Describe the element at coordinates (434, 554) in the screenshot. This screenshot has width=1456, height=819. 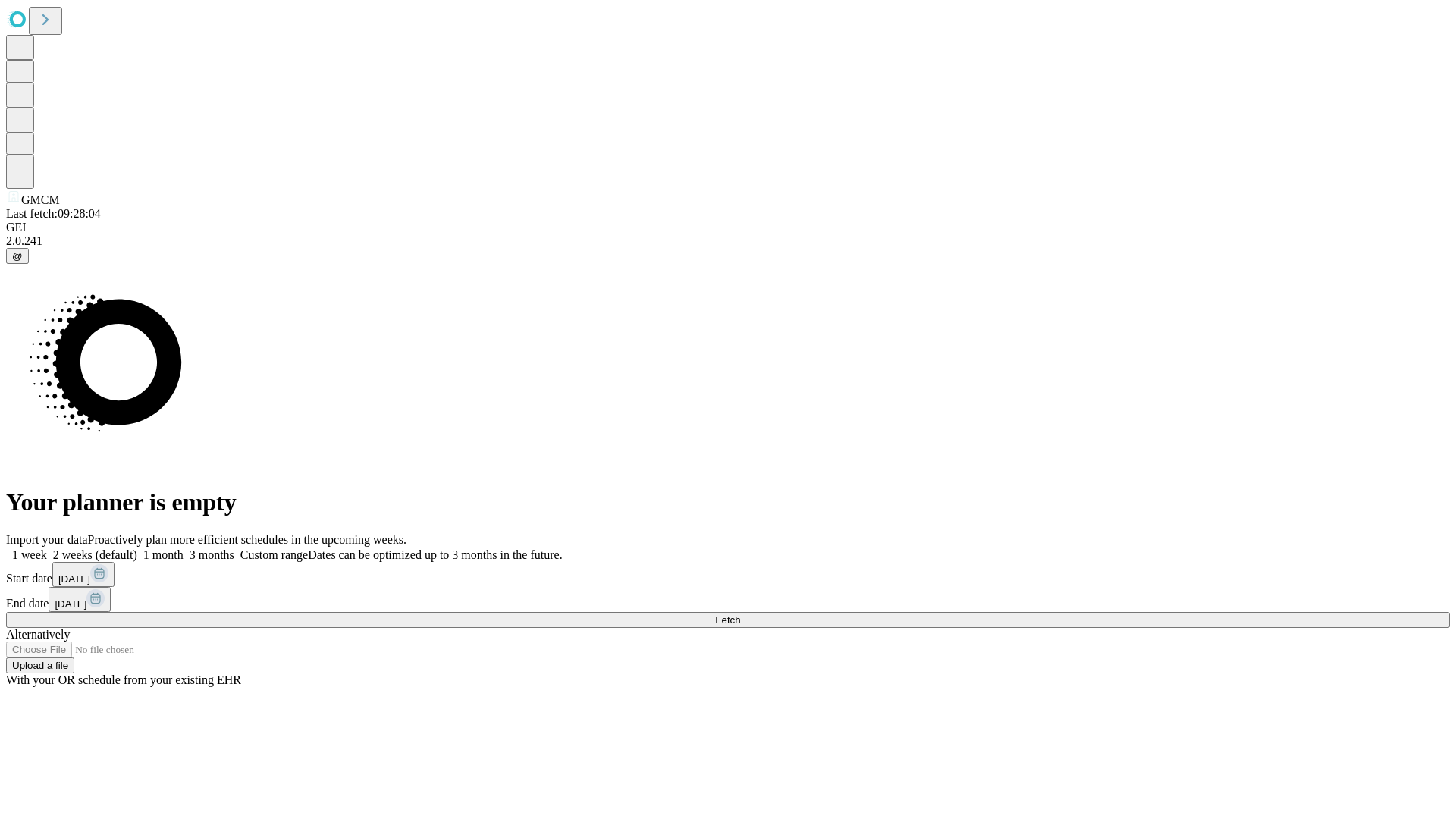
I see `span: Dates can be optimized up to 3 months in the future.` at that location.